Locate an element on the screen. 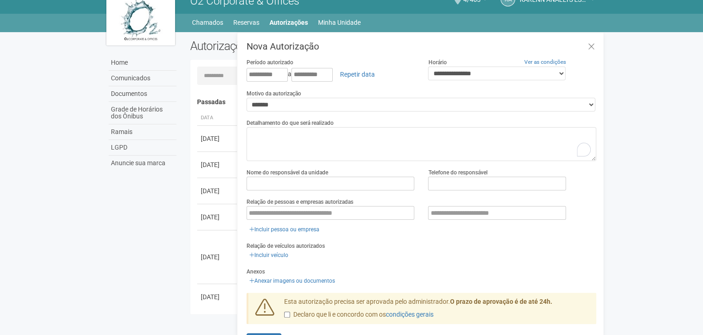 Image resolution: width=703 pixels, height=335 pixels. textarea: To enrich screen reader interactions, please activate Accessibility in Grammarly extension settings is located at coordinates (421, 144).